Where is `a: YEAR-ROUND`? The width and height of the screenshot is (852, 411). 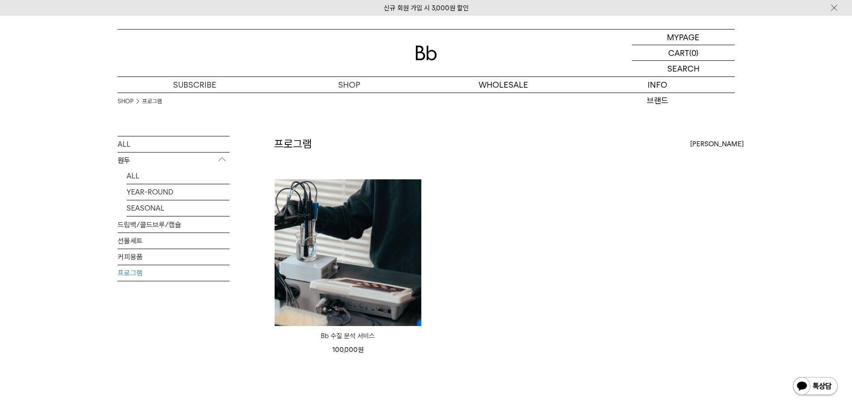
a: YEAR-ROUND is located at coordinates (178, 192).